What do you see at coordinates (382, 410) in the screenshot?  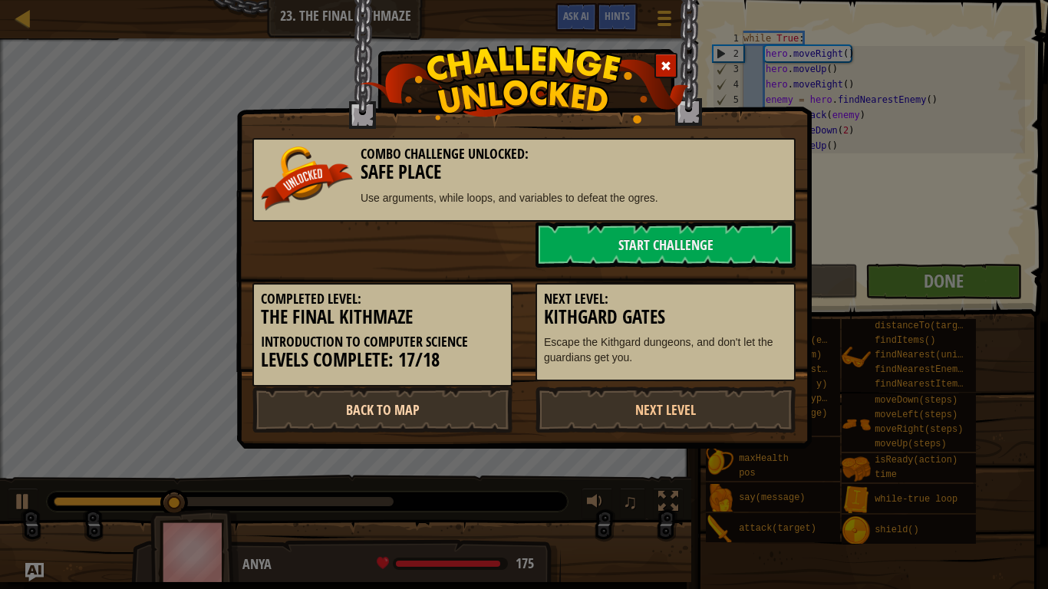 I see `a: Back to Map` at bounding box center [382, 410].